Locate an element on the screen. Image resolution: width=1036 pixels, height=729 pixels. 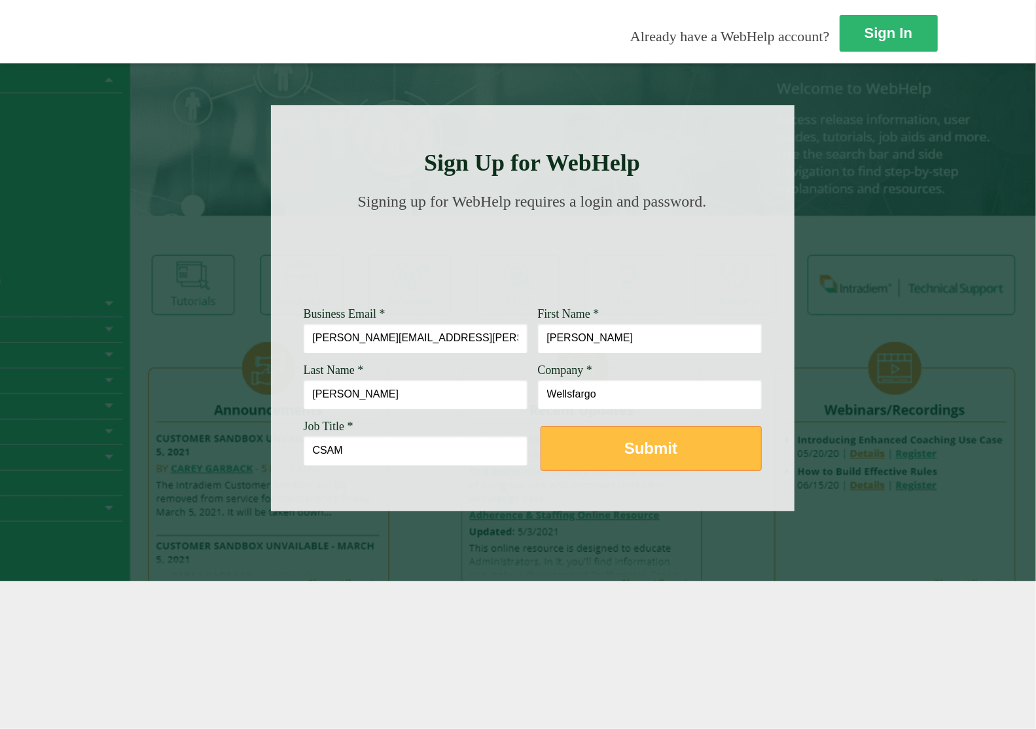
span: Company * is located at coordinates (565, 370).